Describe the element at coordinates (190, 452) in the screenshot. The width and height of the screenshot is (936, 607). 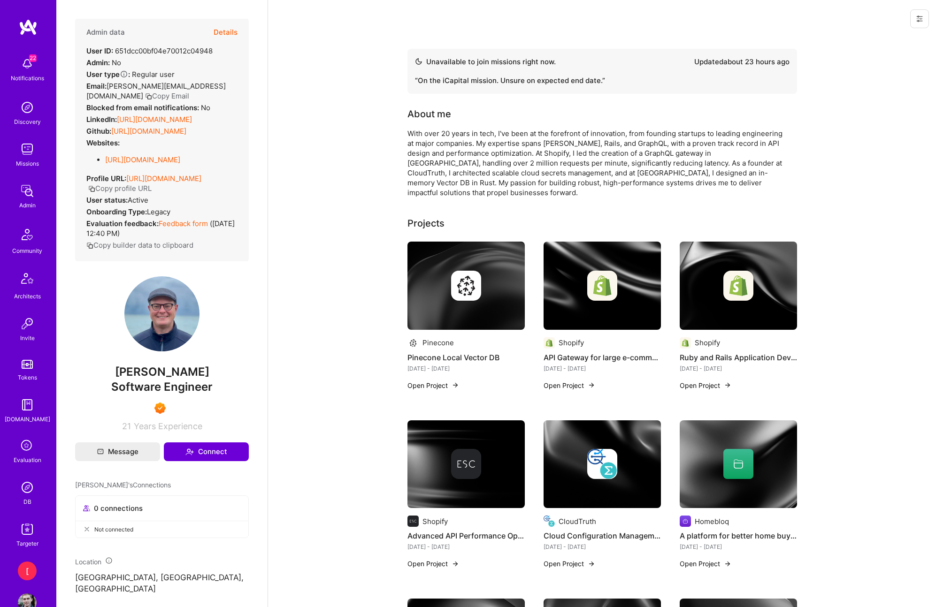
I see `i: icon Connect` at that location.